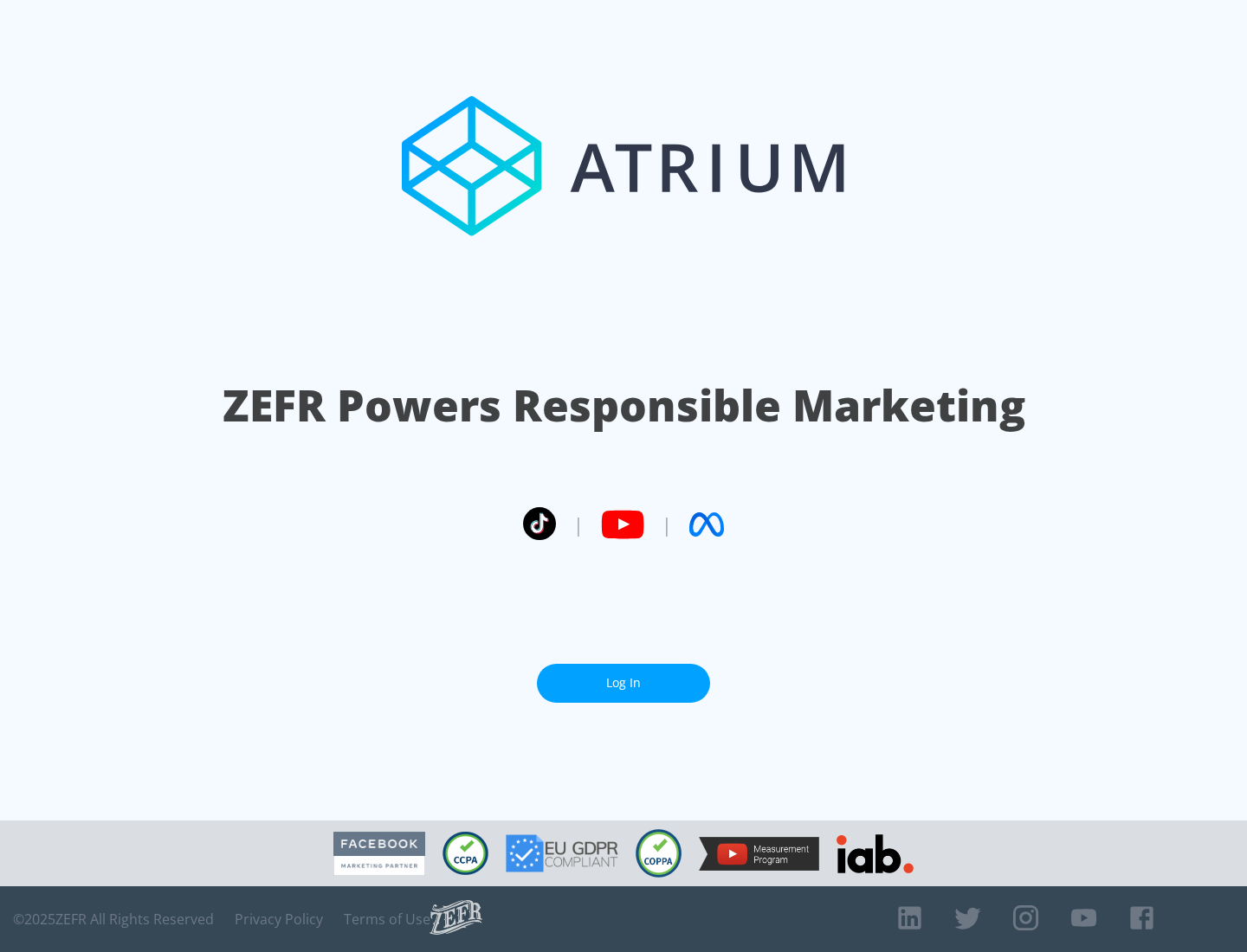  Describe the element at coordinates (465, 853) in the screenshot. I see `img: CCPA Compliant` at that location.